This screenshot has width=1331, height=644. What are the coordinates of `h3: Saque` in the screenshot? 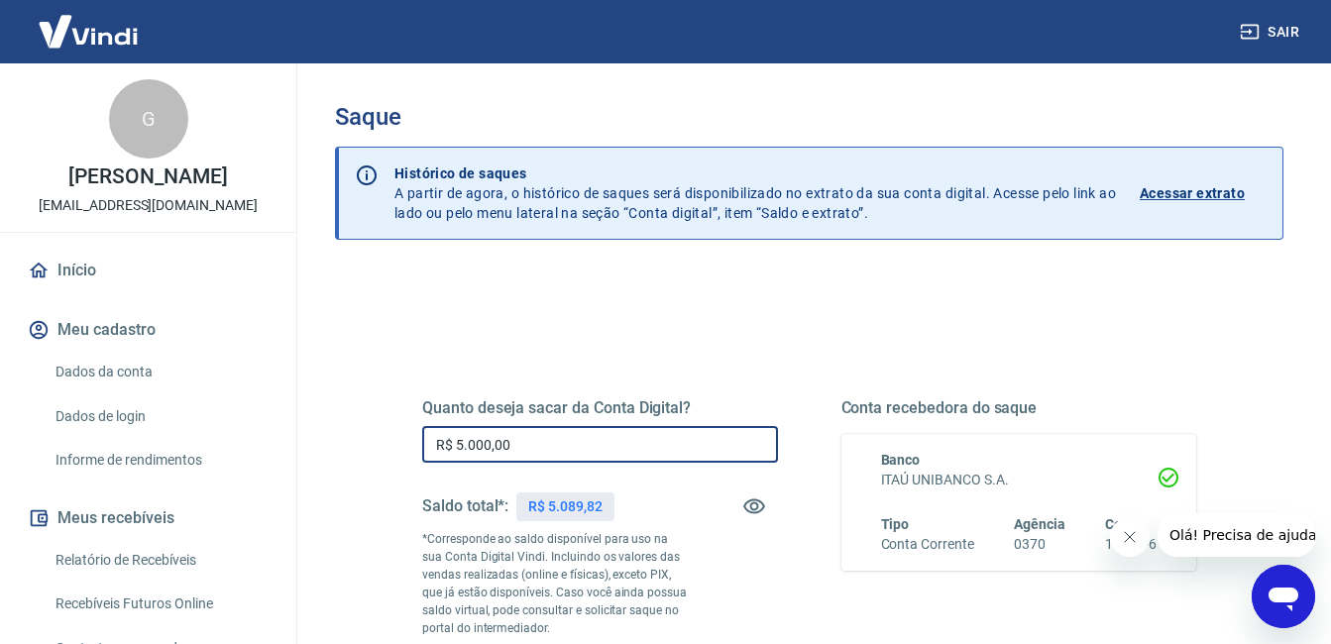 It's located at (809, 117).